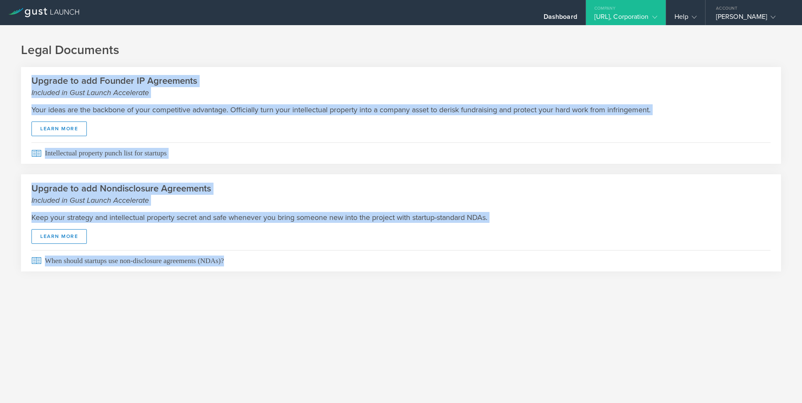 The width and height of the screenshot is (802, 403). What do you see at coordinates (401, 261) in the screenshot?
I see `span: When should startups use non-disclosure agreements (NDAs)?` at bounding box center [401, 261].